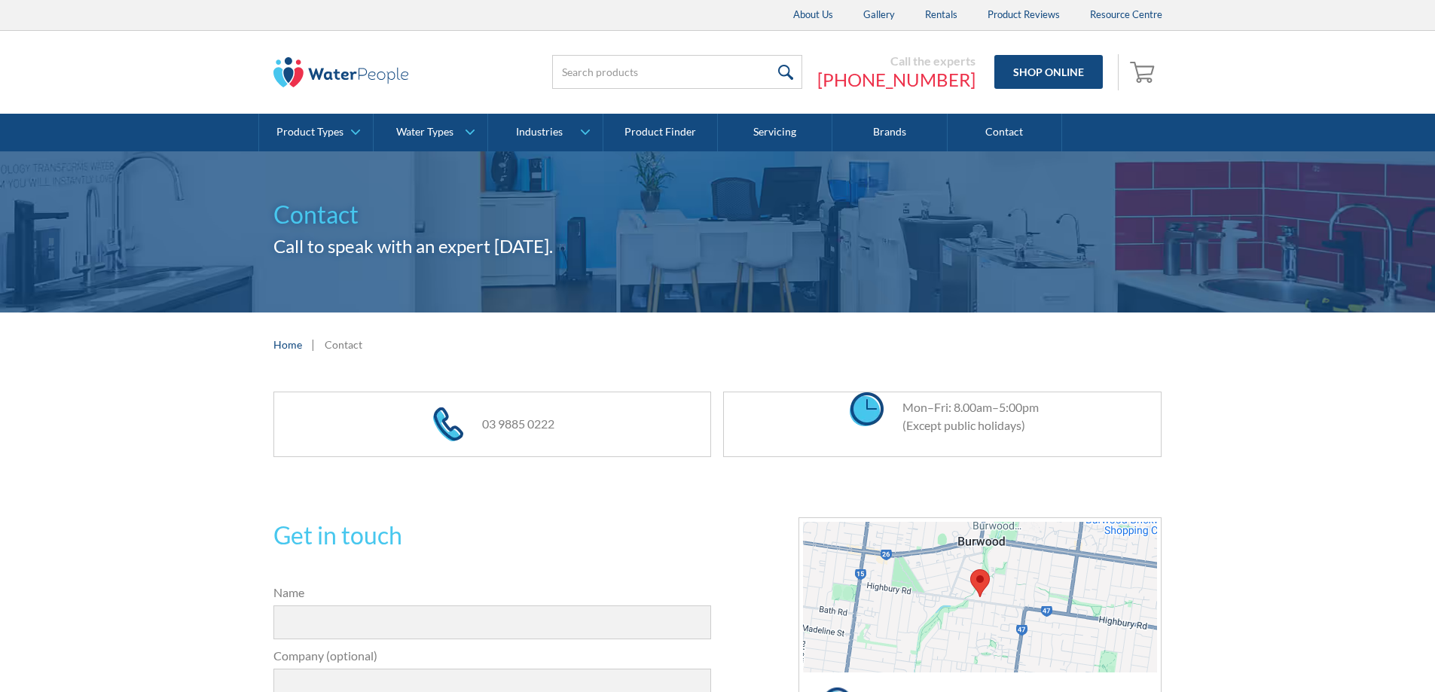  Describe the element at coordinates (677, 72) in the screenshot. I see `input: Search products` at that location.